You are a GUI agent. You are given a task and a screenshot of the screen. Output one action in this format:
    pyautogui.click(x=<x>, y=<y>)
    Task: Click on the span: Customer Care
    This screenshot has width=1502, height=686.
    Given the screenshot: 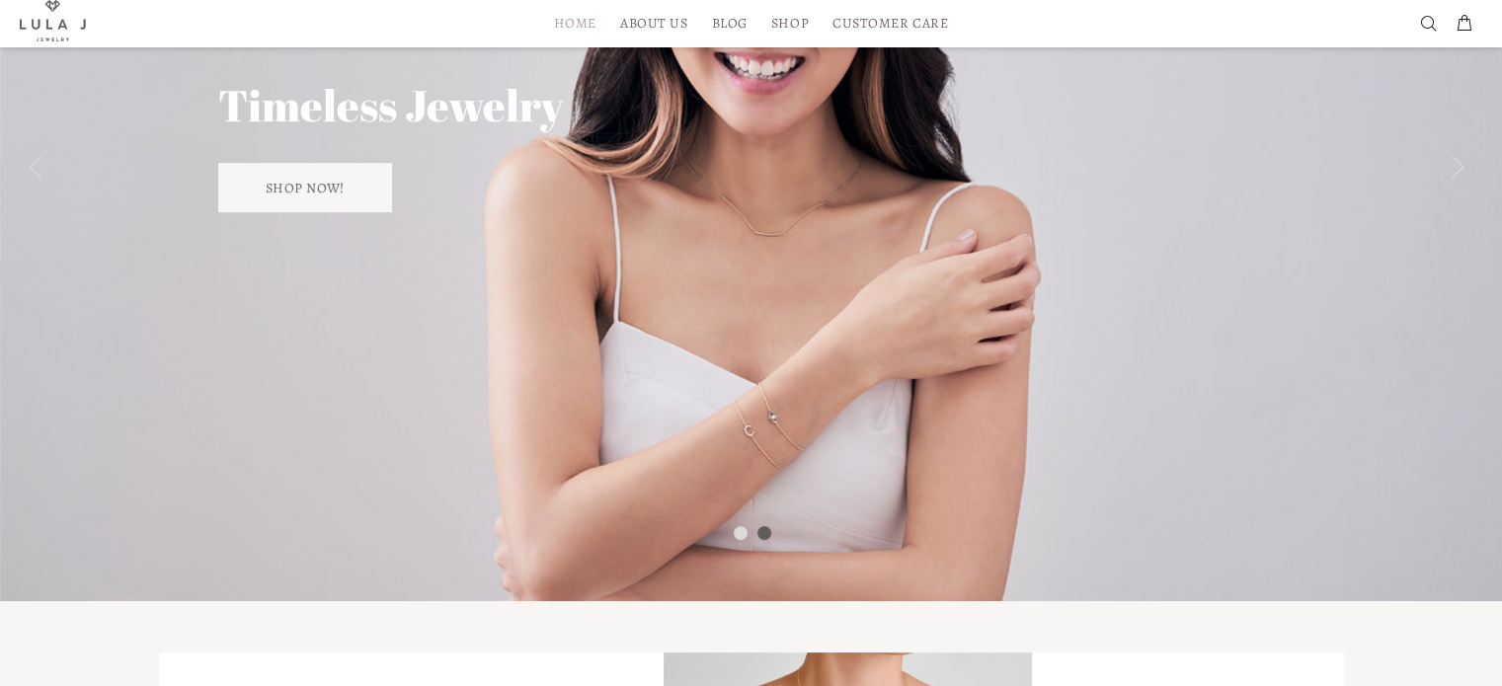 What is the action you would take?
    pyautogui.click(x=890, y=23)
    